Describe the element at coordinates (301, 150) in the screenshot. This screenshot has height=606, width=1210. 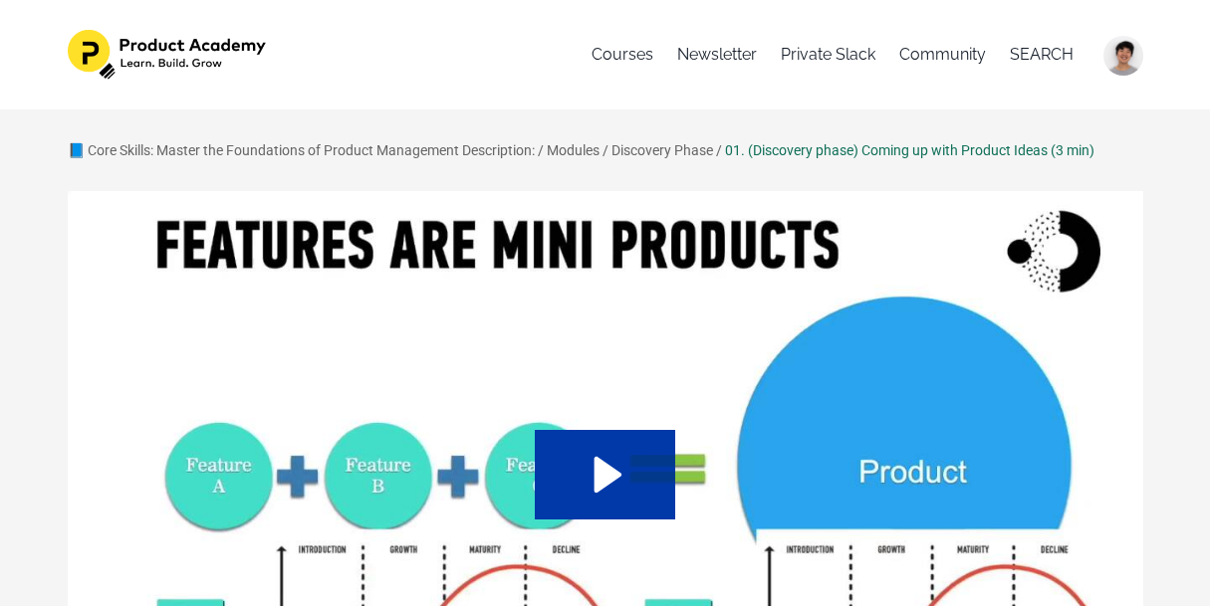
I see `a: 📘 Core Skills: Master the Foundations of Product Management Description:` at that location.